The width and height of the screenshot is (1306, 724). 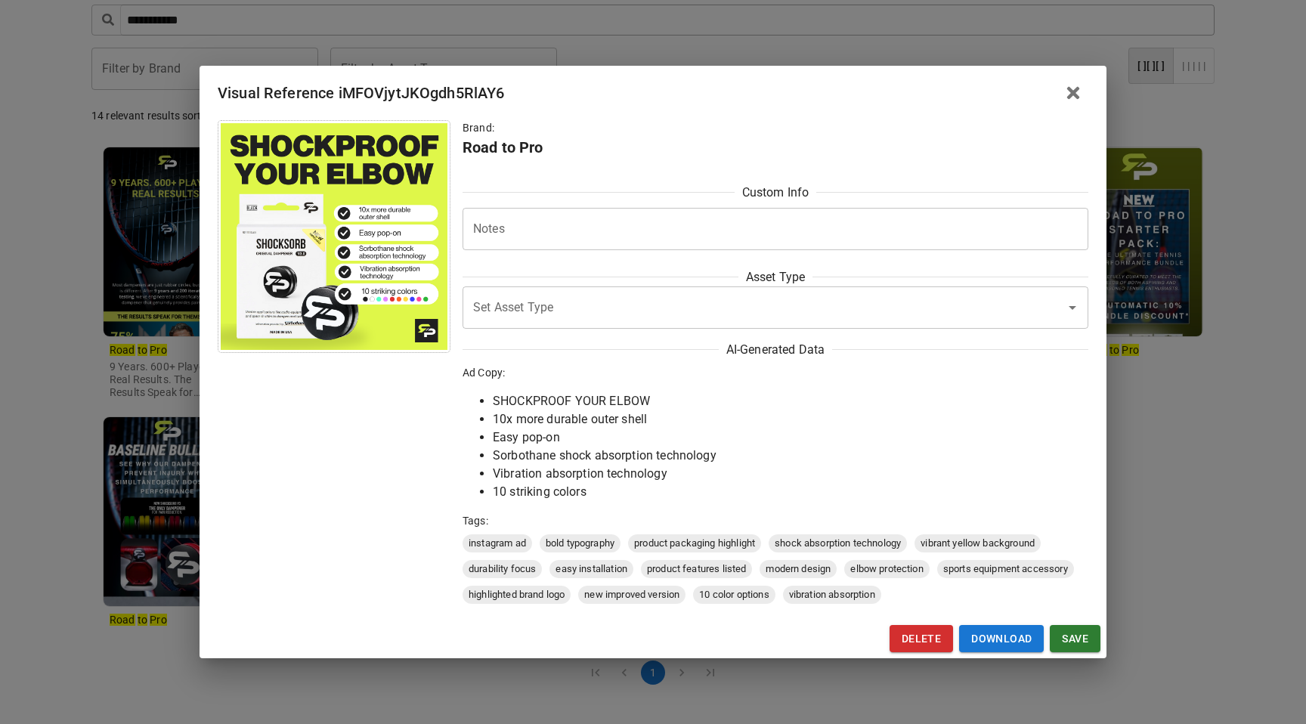 What do you see at coordinates (1075, 639) in the screenshot?
I see `button: Save` at bounding box center [1075, 639].